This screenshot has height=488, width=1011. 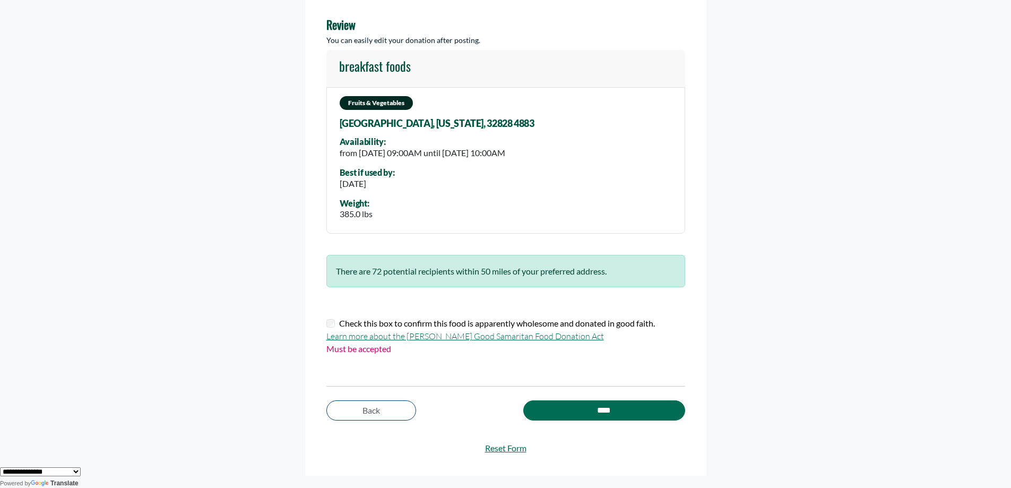 What do you see at coordinates (506, 448) in the screenshot?
I see `a: Reset Form` at bounding box center [506, 448].